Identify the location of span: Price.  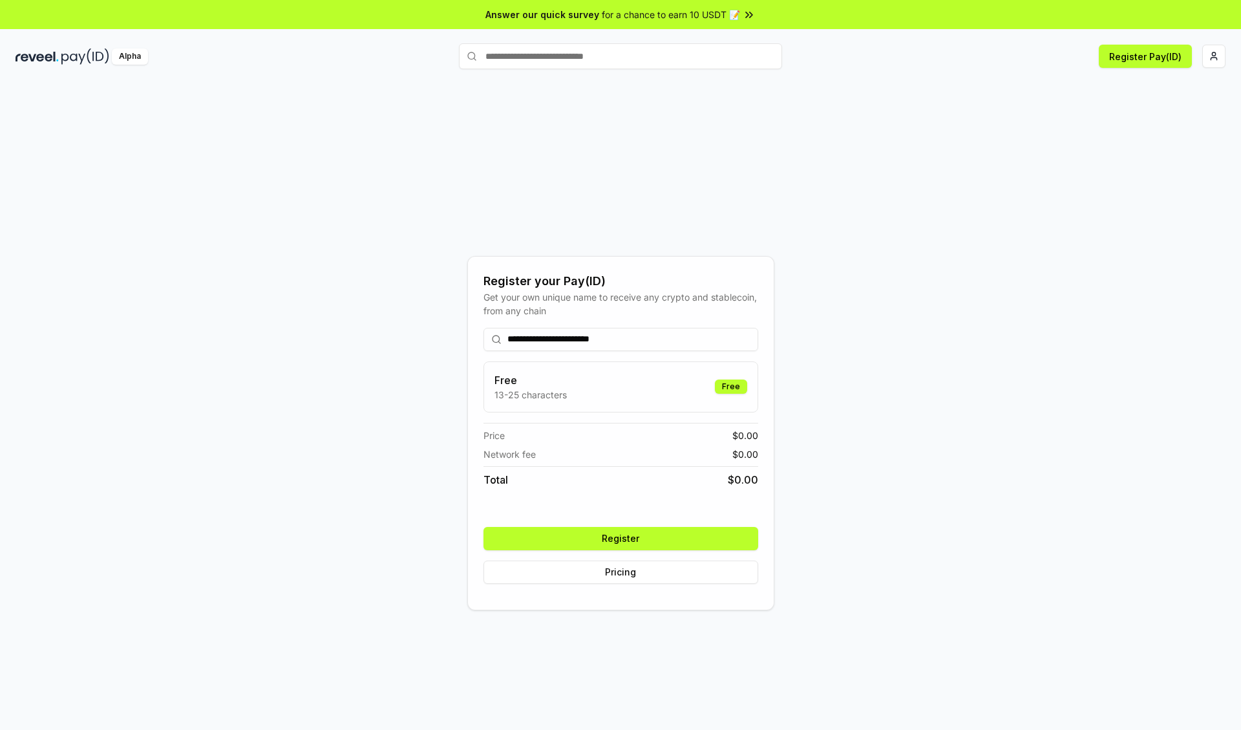
(494, 435).